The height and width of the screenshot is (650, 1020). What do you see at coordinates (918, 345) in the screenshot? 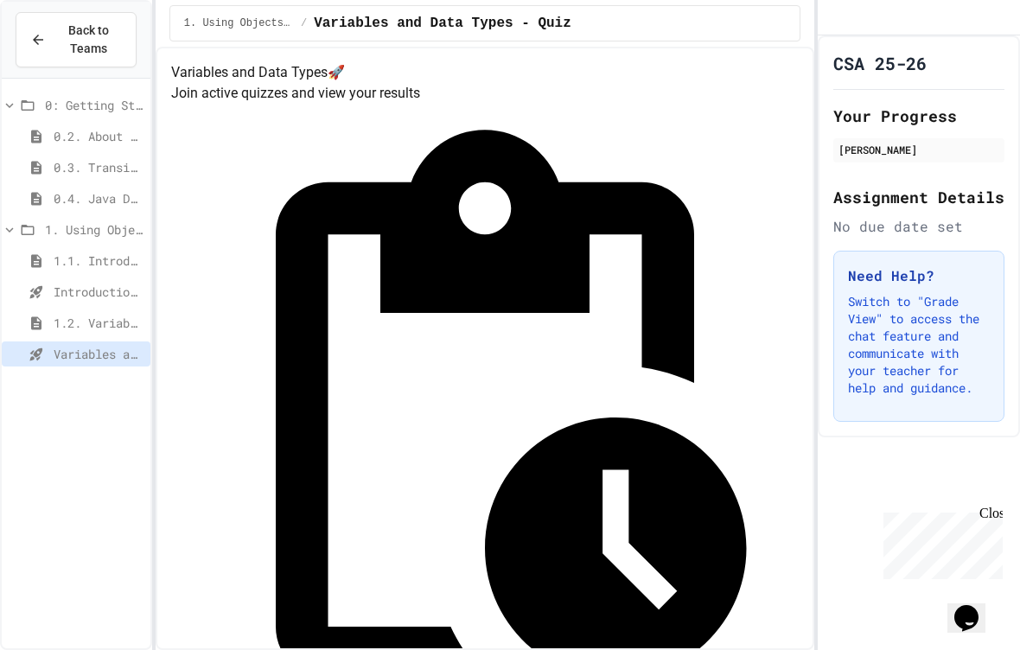
I see `p: Switch to "Grade View" to access the chat feature and communicate with your teacher for help and ...` at bounding box center [918, 345].